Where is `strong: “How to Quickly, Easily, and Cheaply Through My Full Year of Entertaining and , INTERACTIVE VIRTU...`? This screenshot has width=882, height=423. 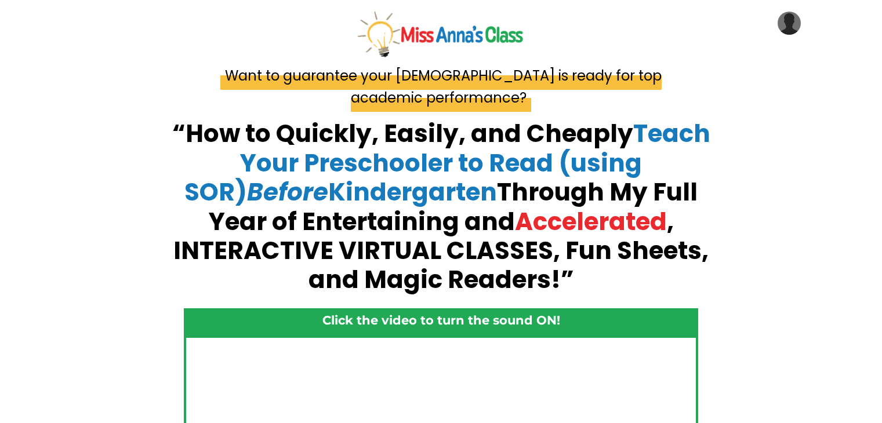
strong: “How to Quickly, Easily, and Cheaply Through My Full Year of Entertaining and , INTERACTIVE VIRTU... is located at coordinates (441, 206).